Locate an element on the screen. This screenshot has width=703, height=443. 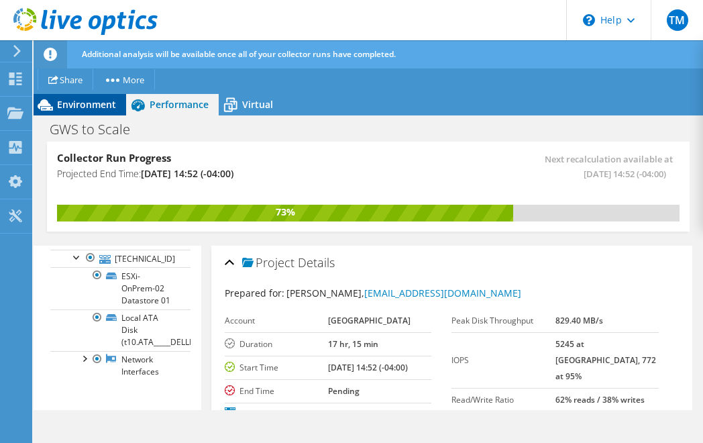
span: Project is located at coordinates (268, 263).